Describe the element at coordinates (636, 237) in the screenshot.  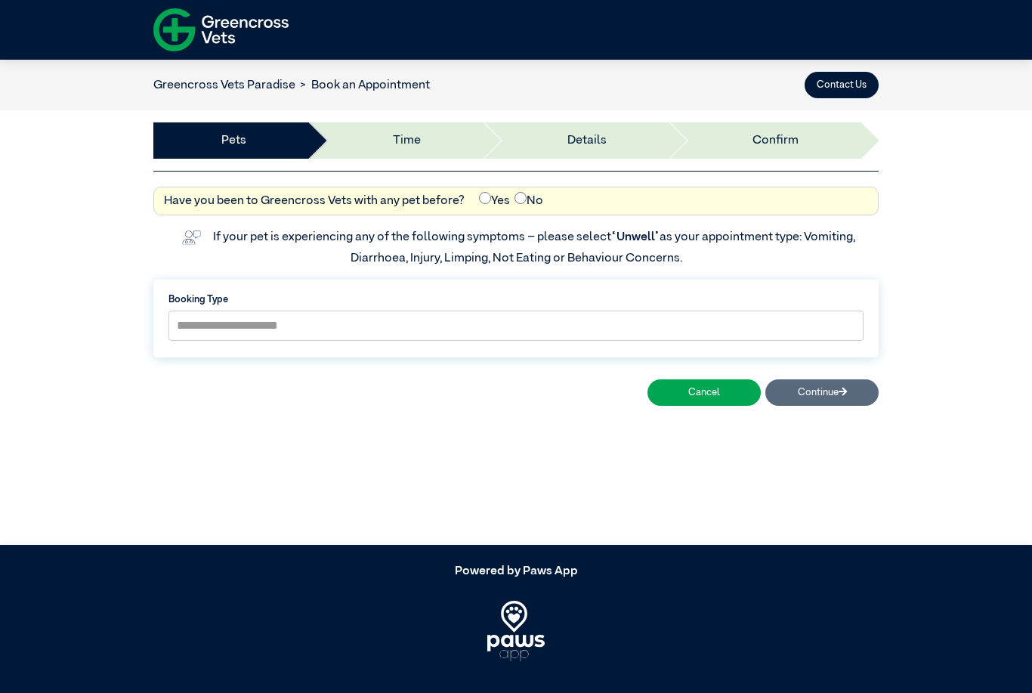
I see `span: “Unwell”` at that location.